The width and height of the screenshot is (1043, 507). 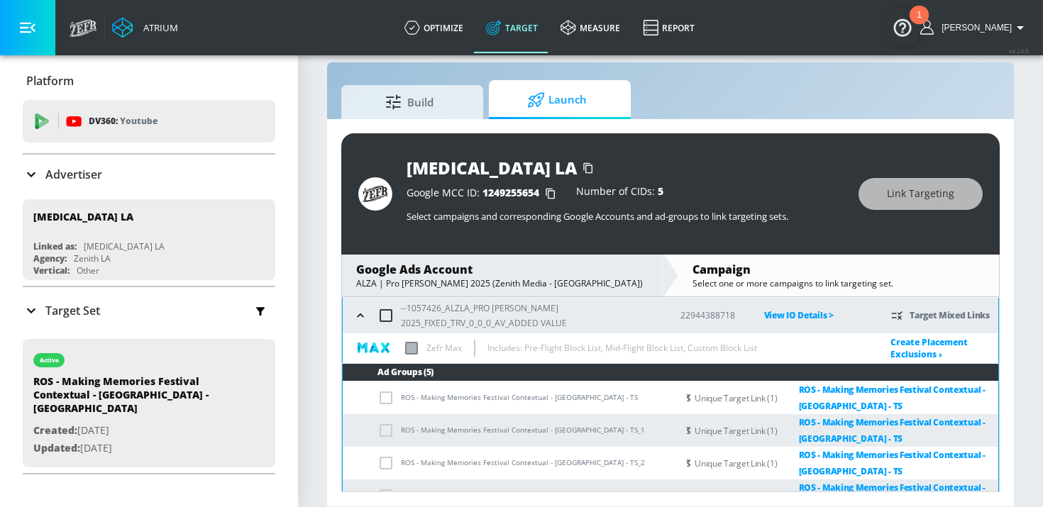 What do you see at coordinates (74, 175) in the screenshot?
I see `p: Advertiser` at bounding box center [74, 175].